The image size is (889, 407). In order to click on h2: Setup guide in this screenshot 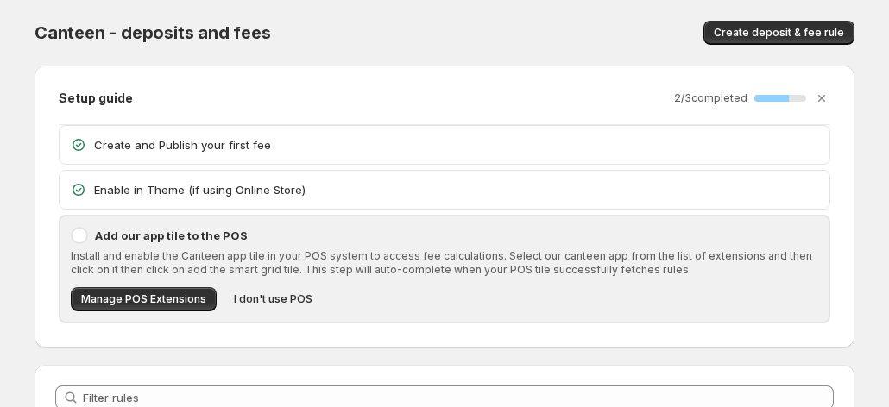, I will do `click(96, 98)`.